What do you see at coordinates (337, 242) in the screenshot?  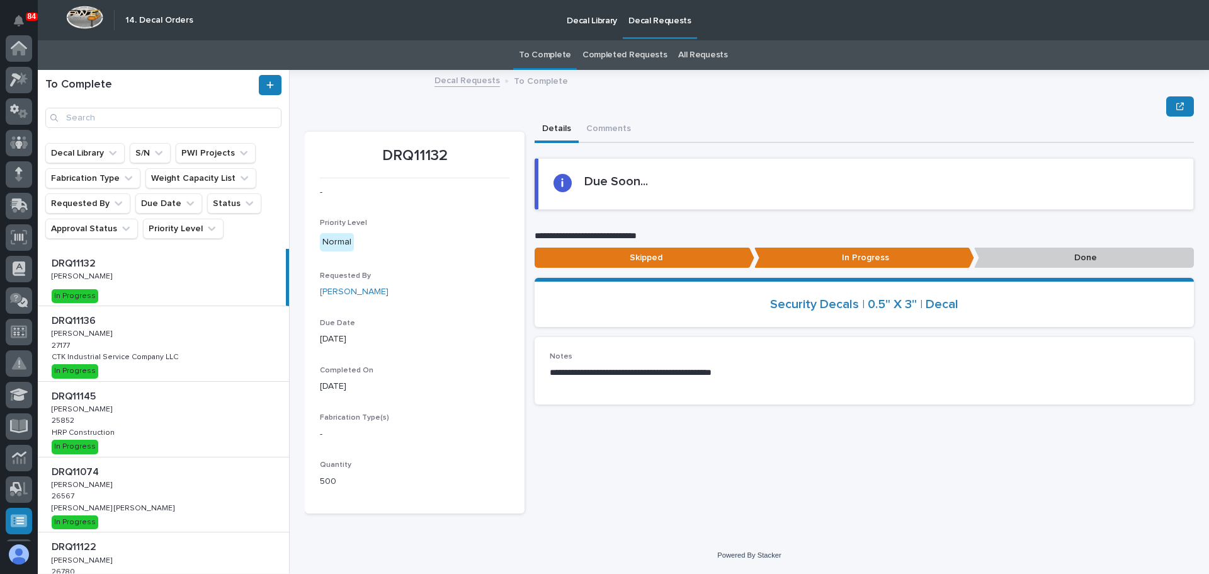 I see `div: Normal` at bounding box center [337, 242].